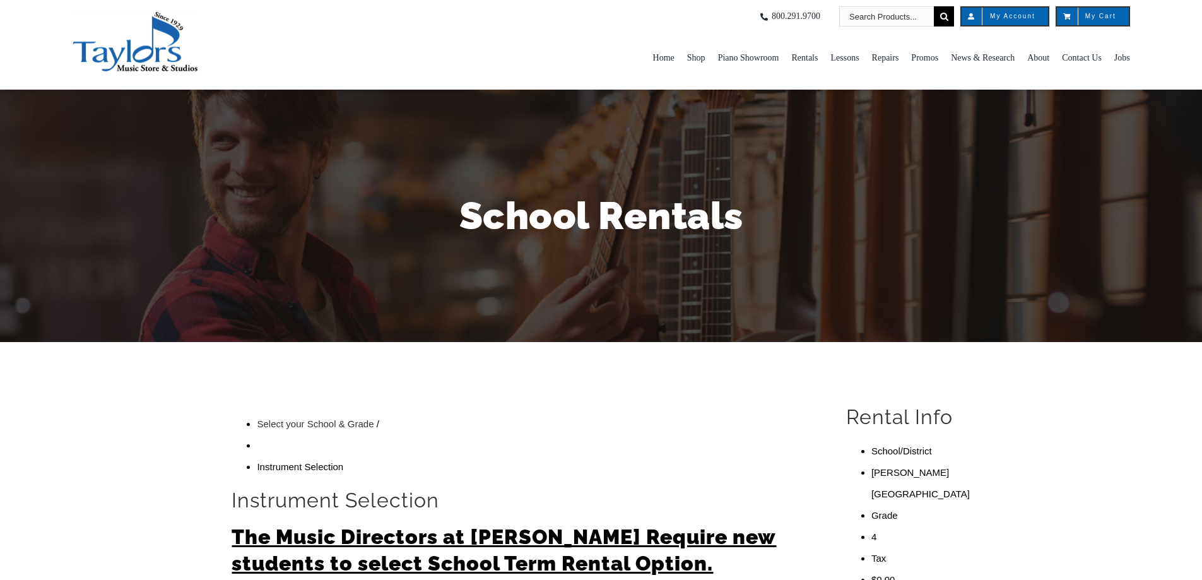  I want to click on nav: Main Menu, so click(739, 58).